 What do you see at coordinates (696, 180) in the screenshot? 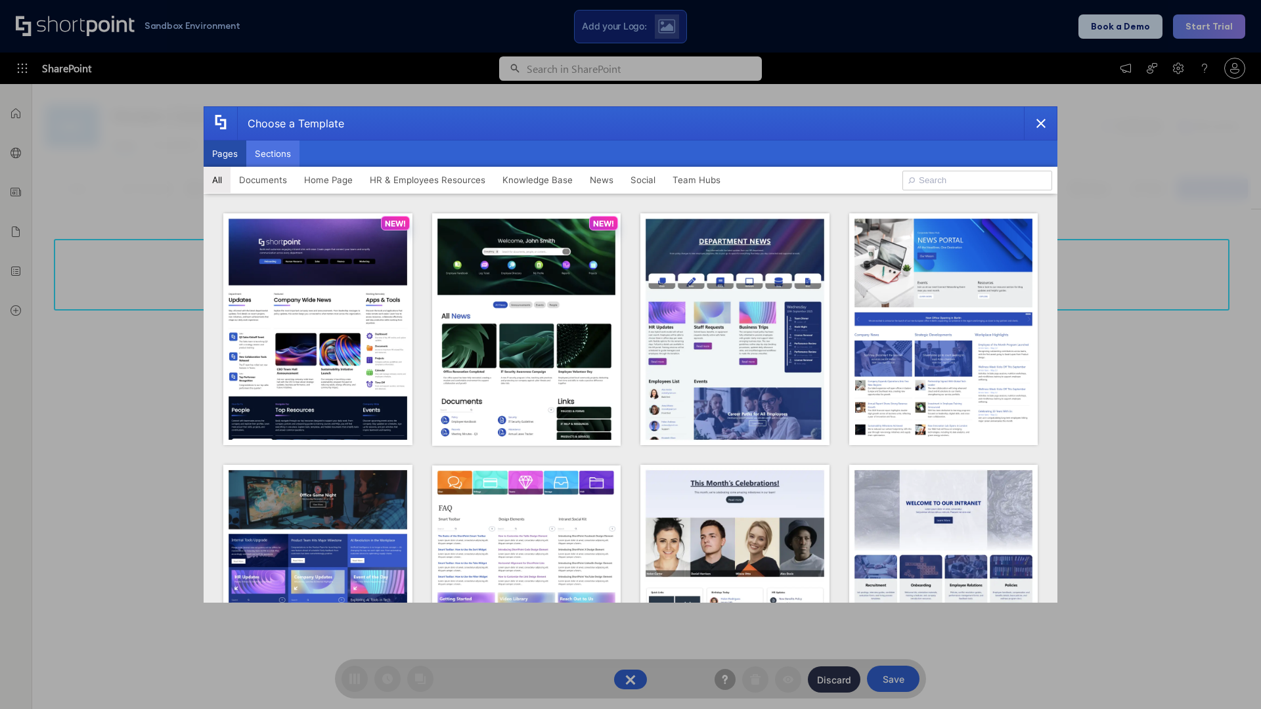
I see `button: Team Hubs` at bounding box center [696, 180].